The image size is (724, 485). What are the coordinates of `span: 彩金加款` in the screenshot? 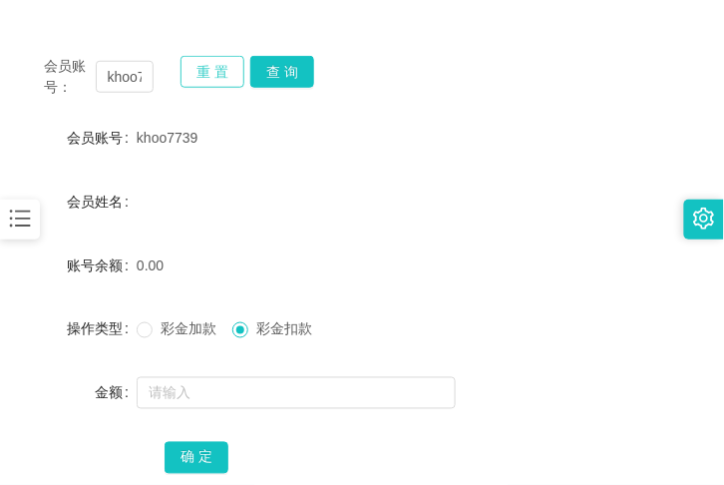 It's located at (188, 329).